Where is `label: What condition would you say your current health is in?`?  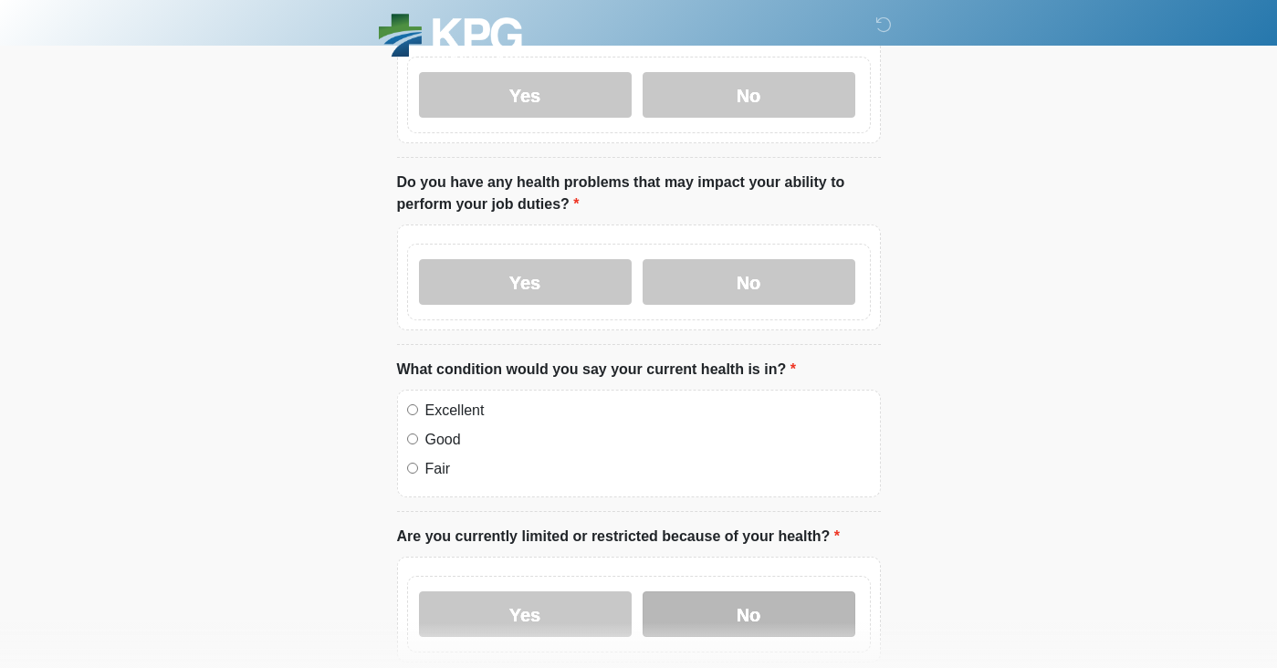 label: What condition would you say your current health is in? is located at coordinates (596, 370).